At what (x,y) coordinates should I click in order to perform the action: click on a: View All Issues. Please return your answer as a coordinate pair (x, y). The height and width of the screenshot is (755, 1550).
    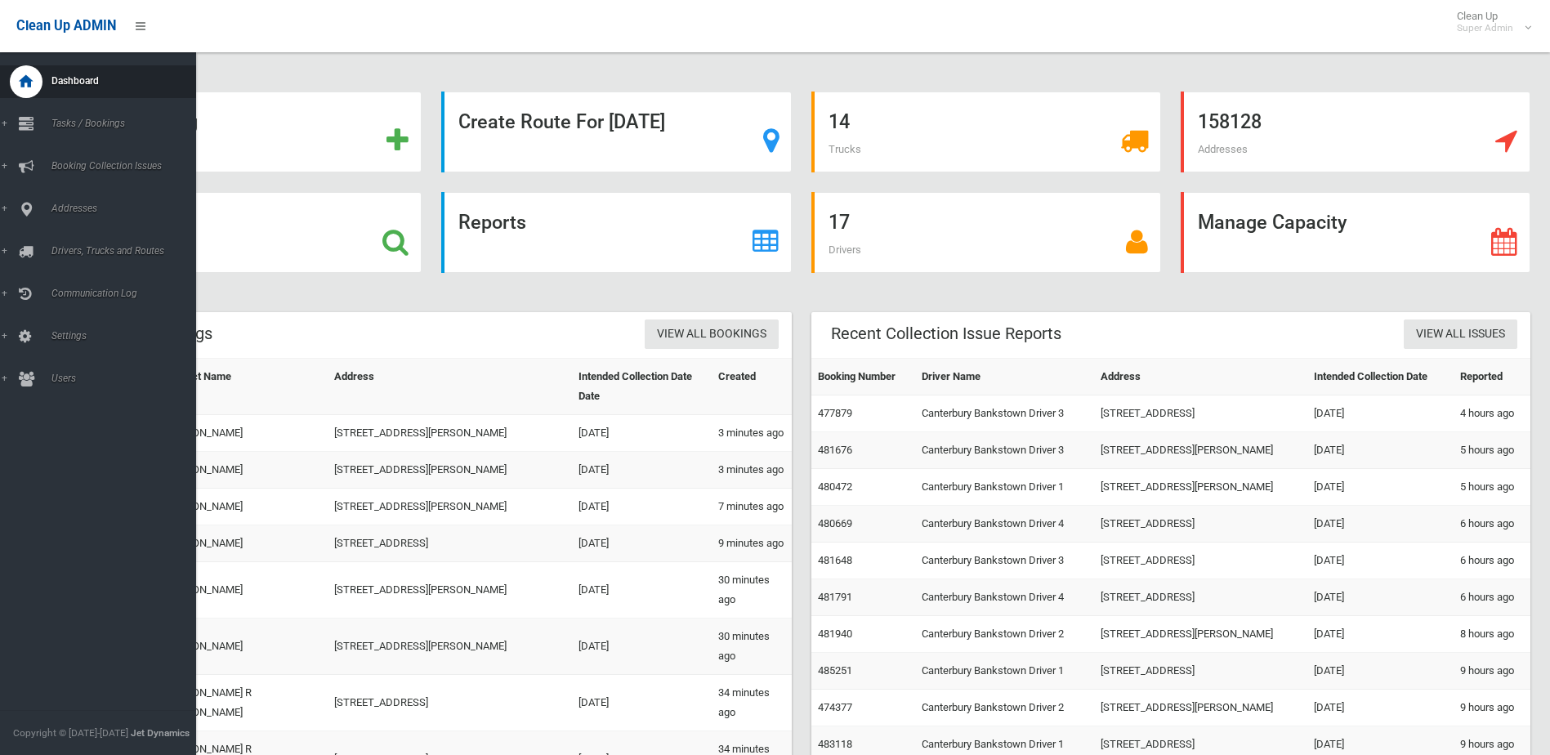
    Looking at the image, I should click on (1461, 334).